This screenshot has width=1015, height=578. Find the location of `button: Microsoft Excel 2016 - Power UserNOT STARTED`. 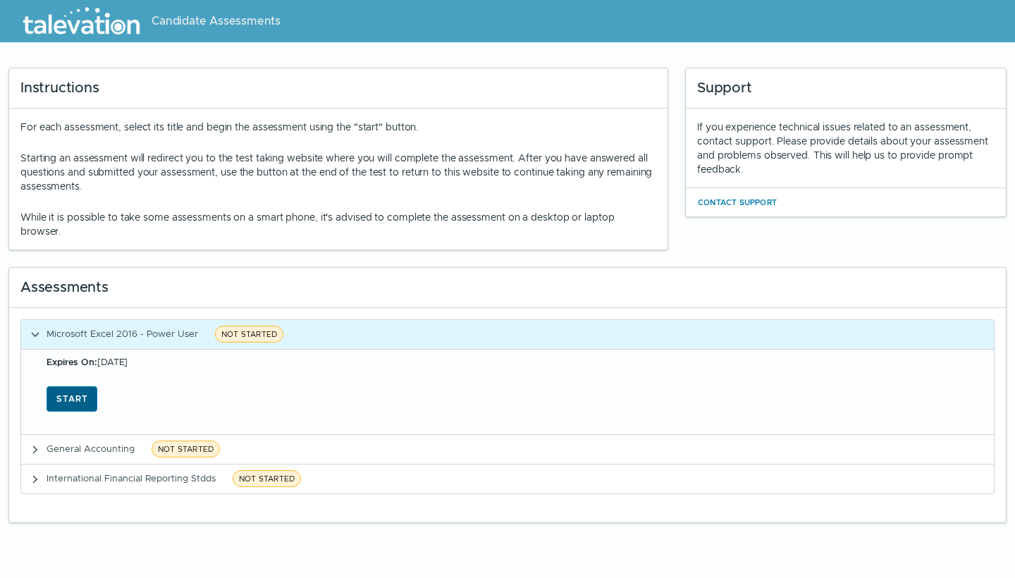

button: Microsoft Excel 2016 - Power UserNOT STARTED is located at coordinates (508, 334).